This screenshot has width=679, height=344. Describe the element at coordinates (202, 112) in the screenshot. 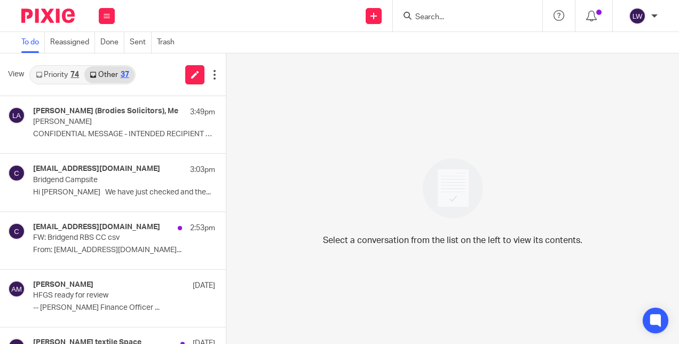

I see `p: 3:49pm` at that location.